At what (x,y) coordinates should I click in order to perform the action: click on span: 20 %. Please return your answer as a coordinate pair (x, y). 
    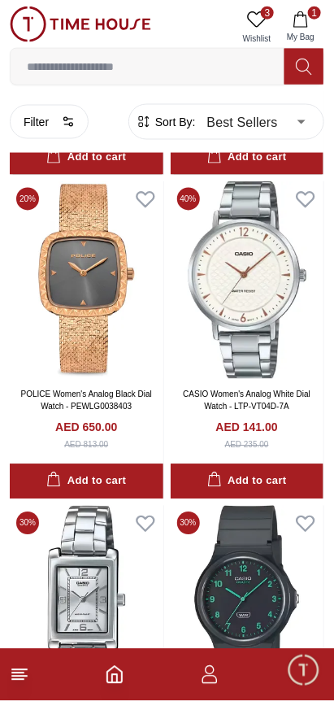
    Looking at the image, I should click on (28, 199).